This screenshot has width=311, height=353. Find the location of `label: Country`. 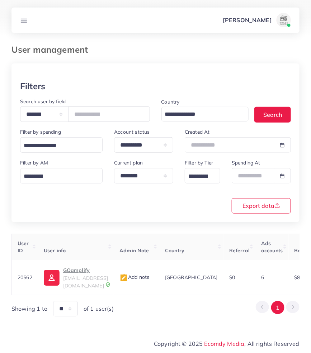

label: Country is located at coordinates (170, 102).